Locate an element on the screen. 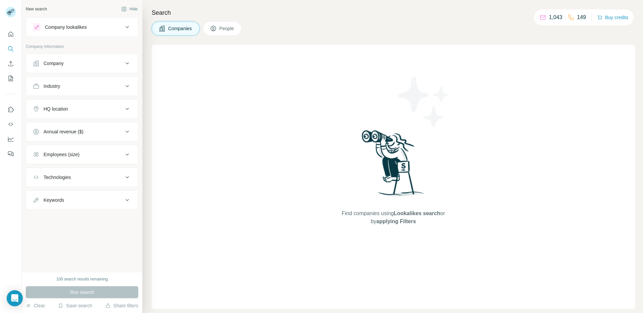 Image resolution: width=643 pixels, height=313 pixels. button: Clear is located at coordinates (35, 306).